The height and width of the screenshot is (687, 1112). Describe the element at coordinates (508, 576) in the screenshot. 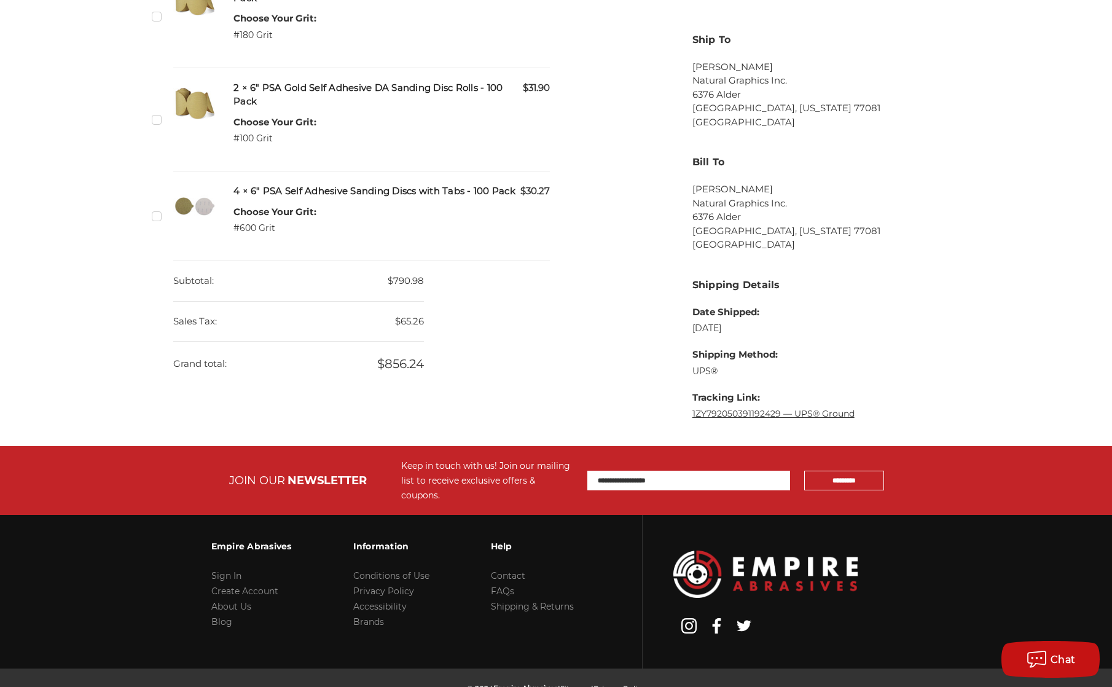

I see `a: Contact` at that location.